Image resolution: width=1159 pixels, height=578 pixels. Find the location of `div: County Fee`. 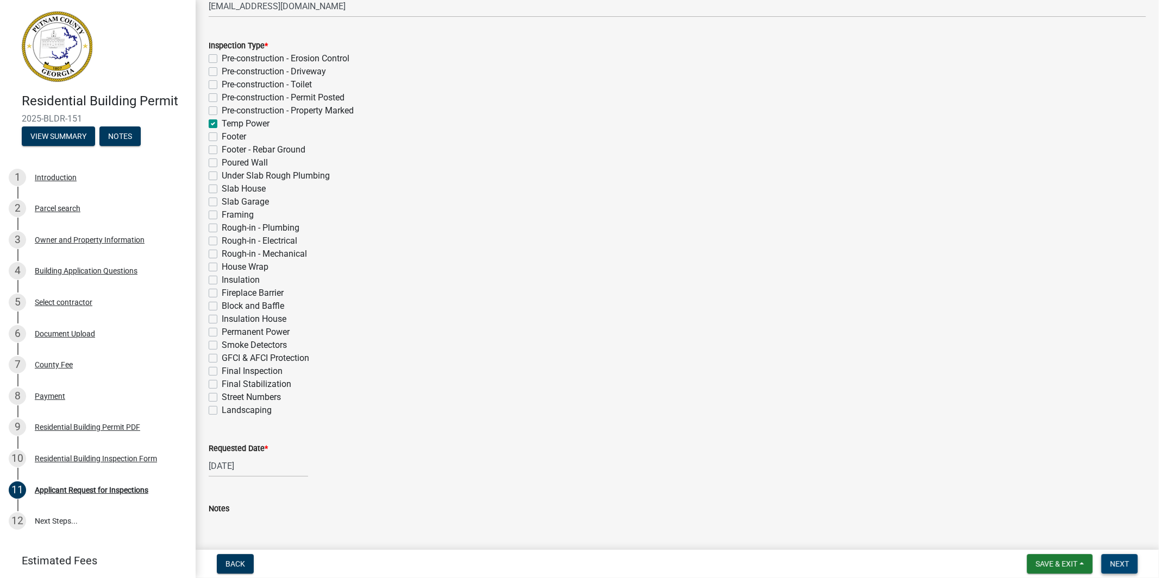

div: County Fee is located at coordinates (54, 365).